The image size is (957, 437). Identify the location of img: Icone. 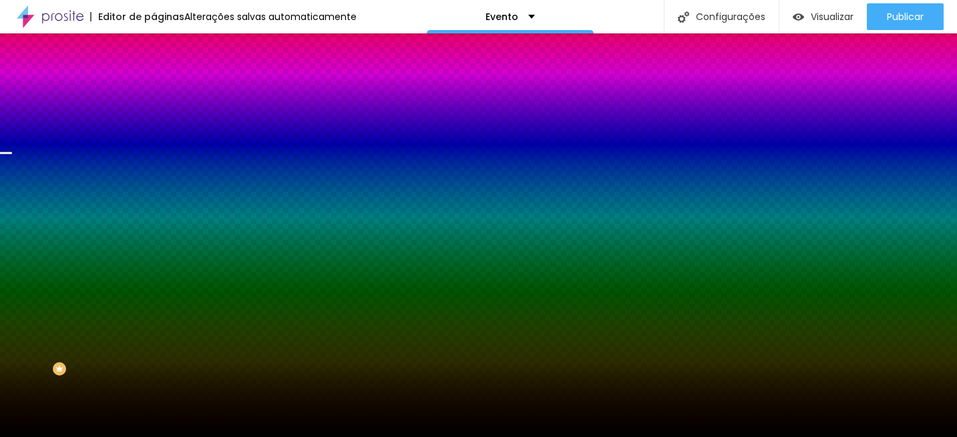
(683, 17).